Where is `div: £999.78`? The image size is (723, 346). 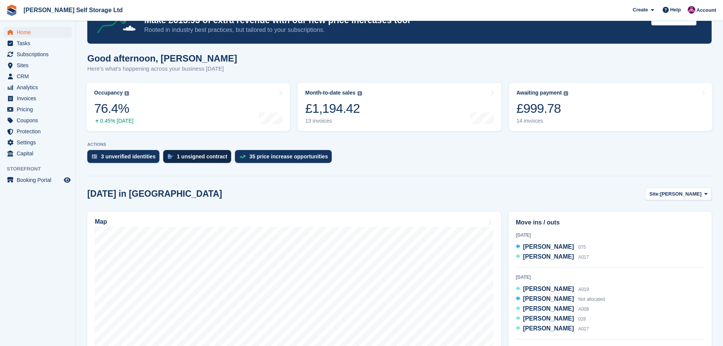
div: £999.78 is located at coordinates (542, 108).